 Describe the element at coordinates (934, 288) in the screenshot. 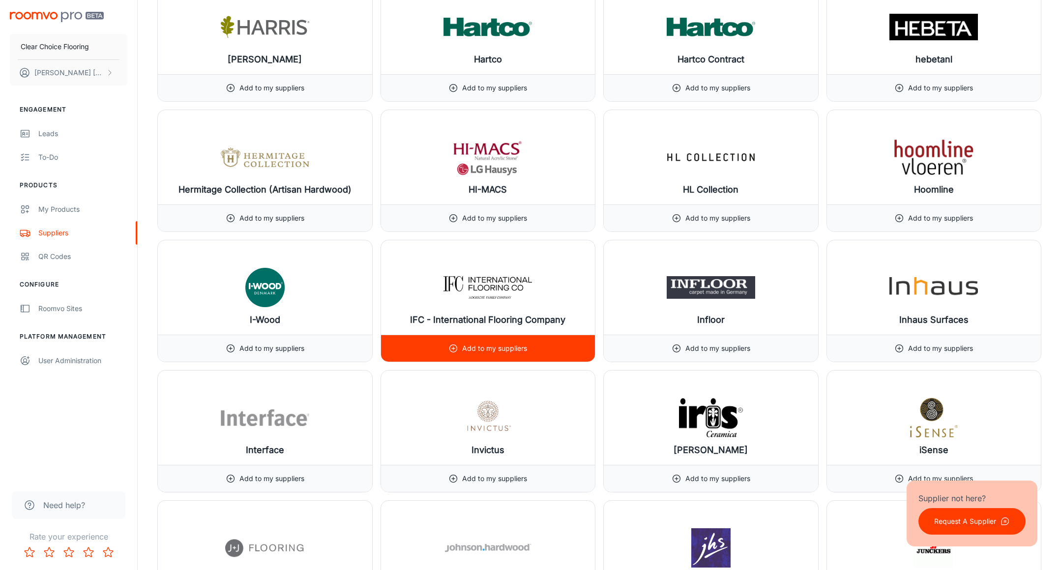

I see `img: Inhaus Surfaces` at that location.